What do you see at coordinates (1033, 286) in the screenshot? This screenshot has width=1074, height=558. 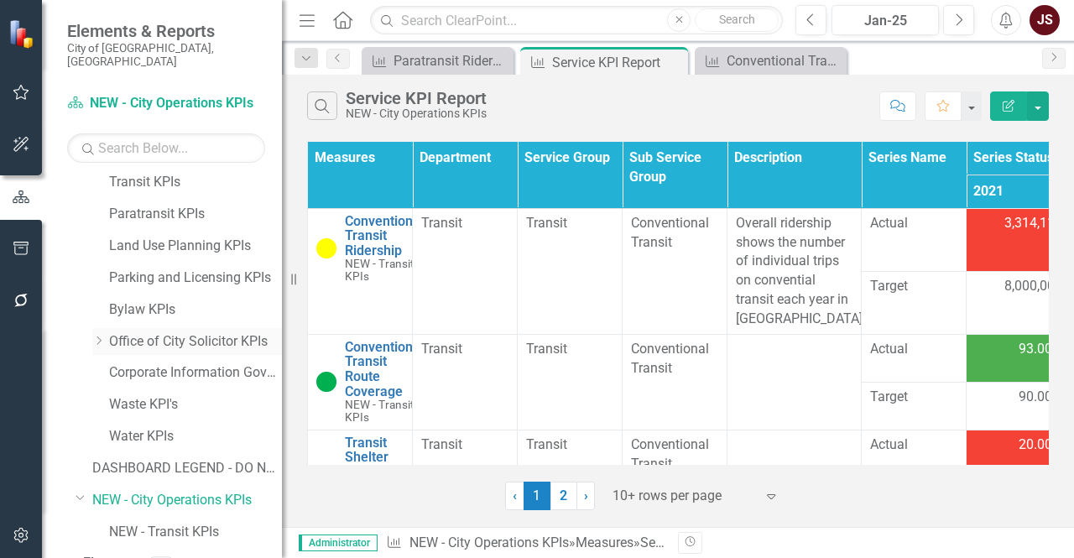 I see `span: 8,000,000` at bounding box center [1033, 286].